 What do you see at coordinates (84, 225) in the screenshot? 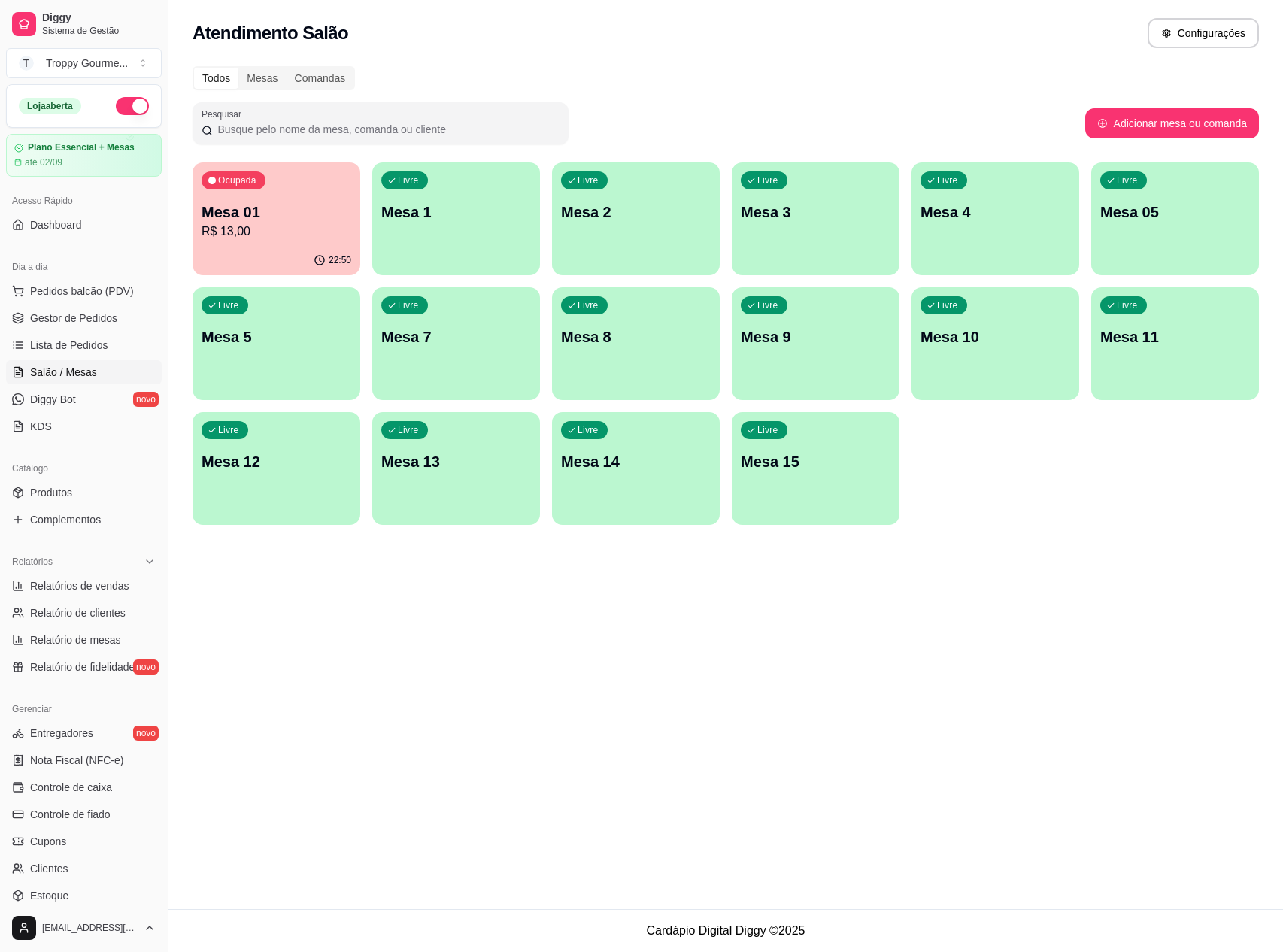
I see `a: Dashboard` at bounding box center [84, 225].